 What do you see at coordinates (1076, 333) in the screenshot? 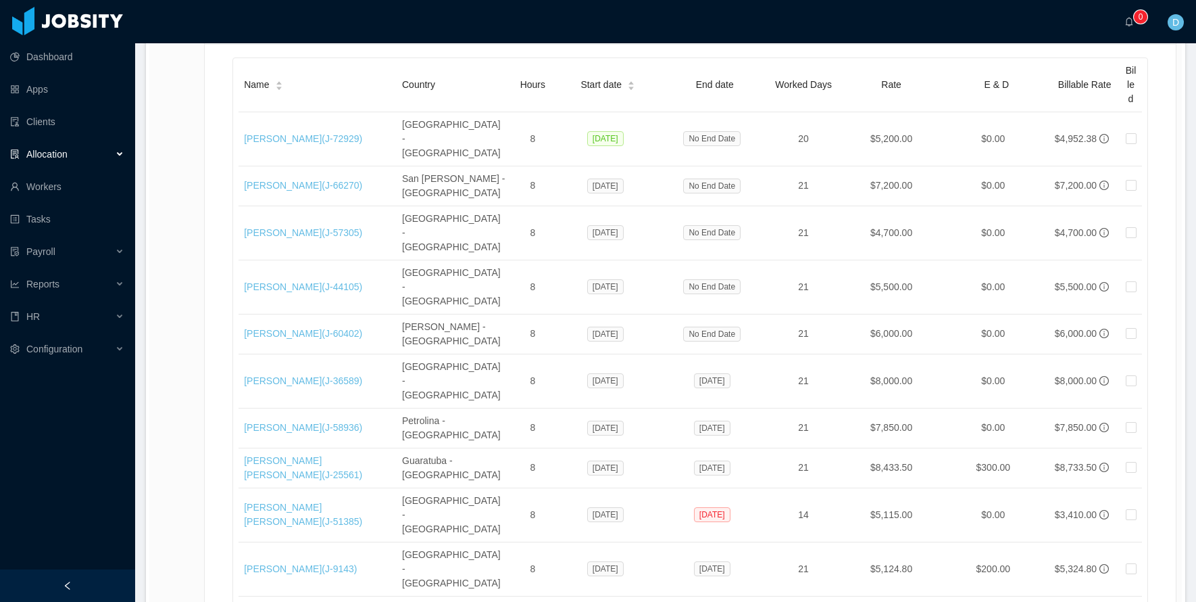
I see `div: $6,000.00` at bounding box center [1076, 333].